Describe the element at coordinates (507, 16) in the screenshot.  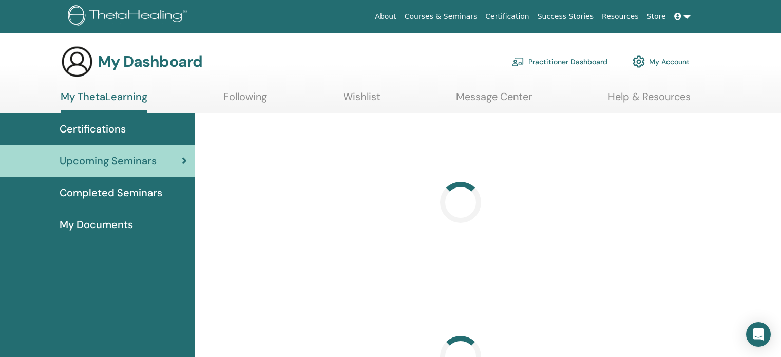
I see `a: Certification` at that location.